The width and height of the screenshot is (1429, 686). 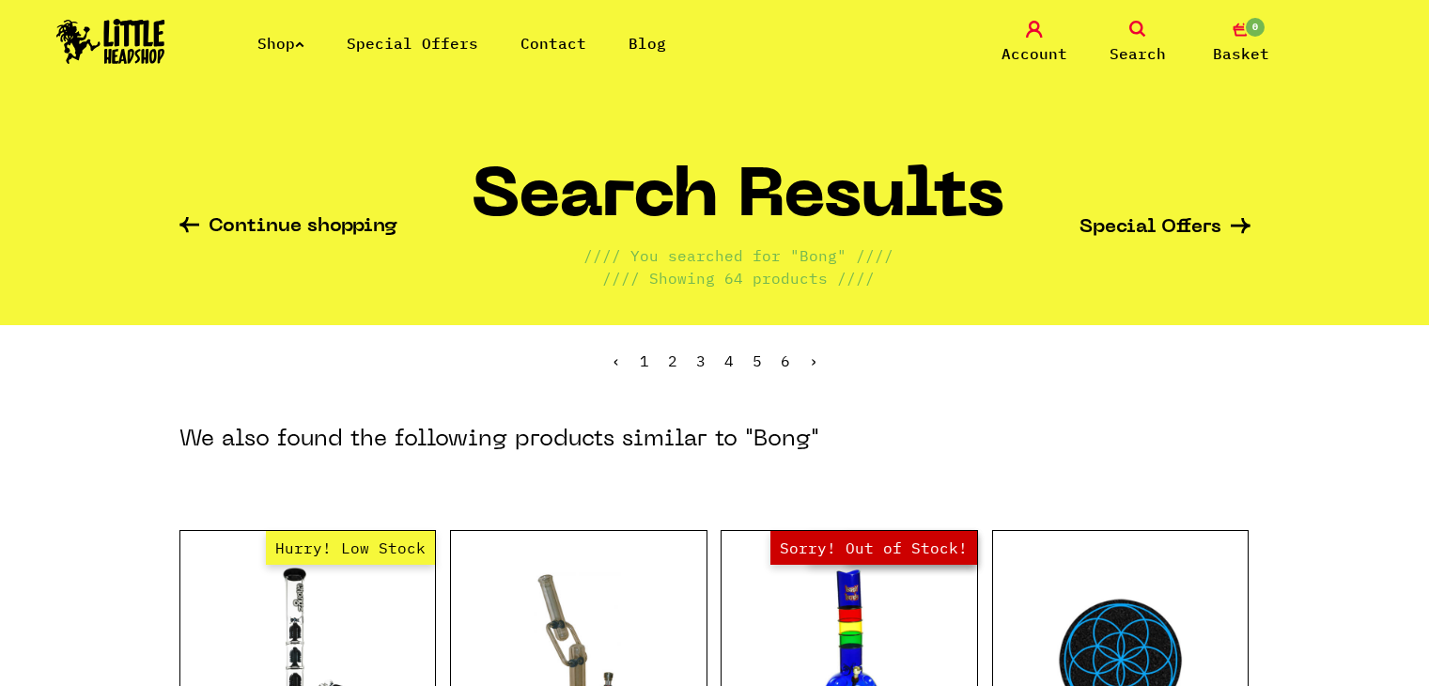 What do you see at coordinates (673, 361) in the screenshot?
I see `a: 2` at bounding box center [673, 361].